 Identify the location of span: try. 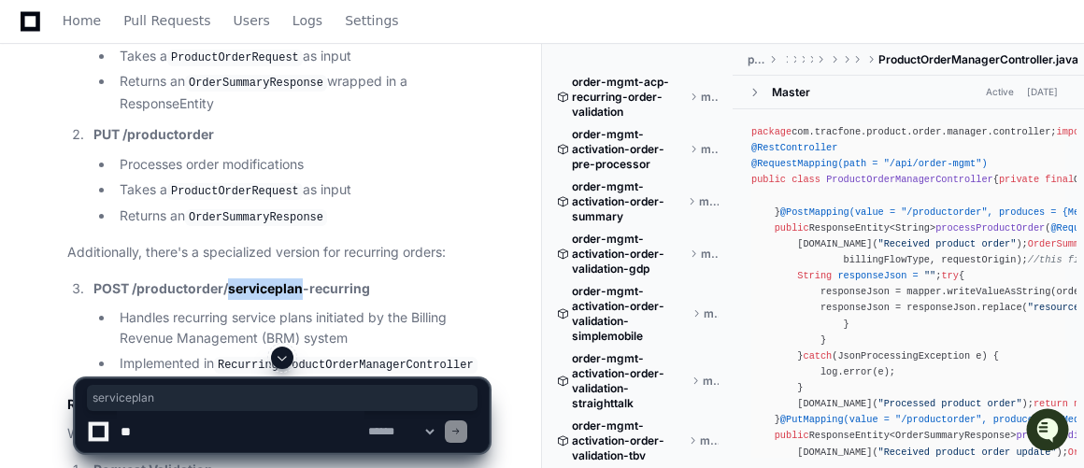
(950, 276).